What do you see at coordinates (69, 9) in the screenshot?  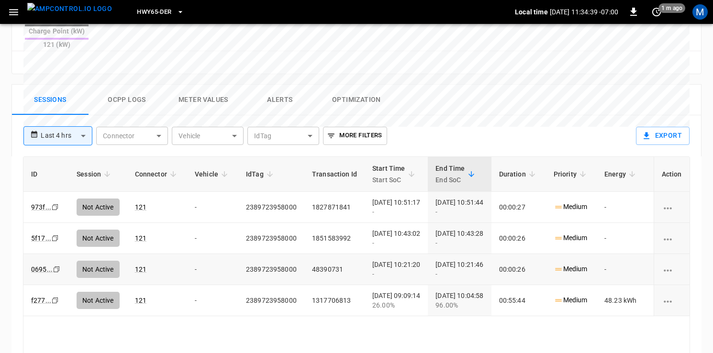 I see `img: ampcontrol.io logo` at bounding box center [69, 9].